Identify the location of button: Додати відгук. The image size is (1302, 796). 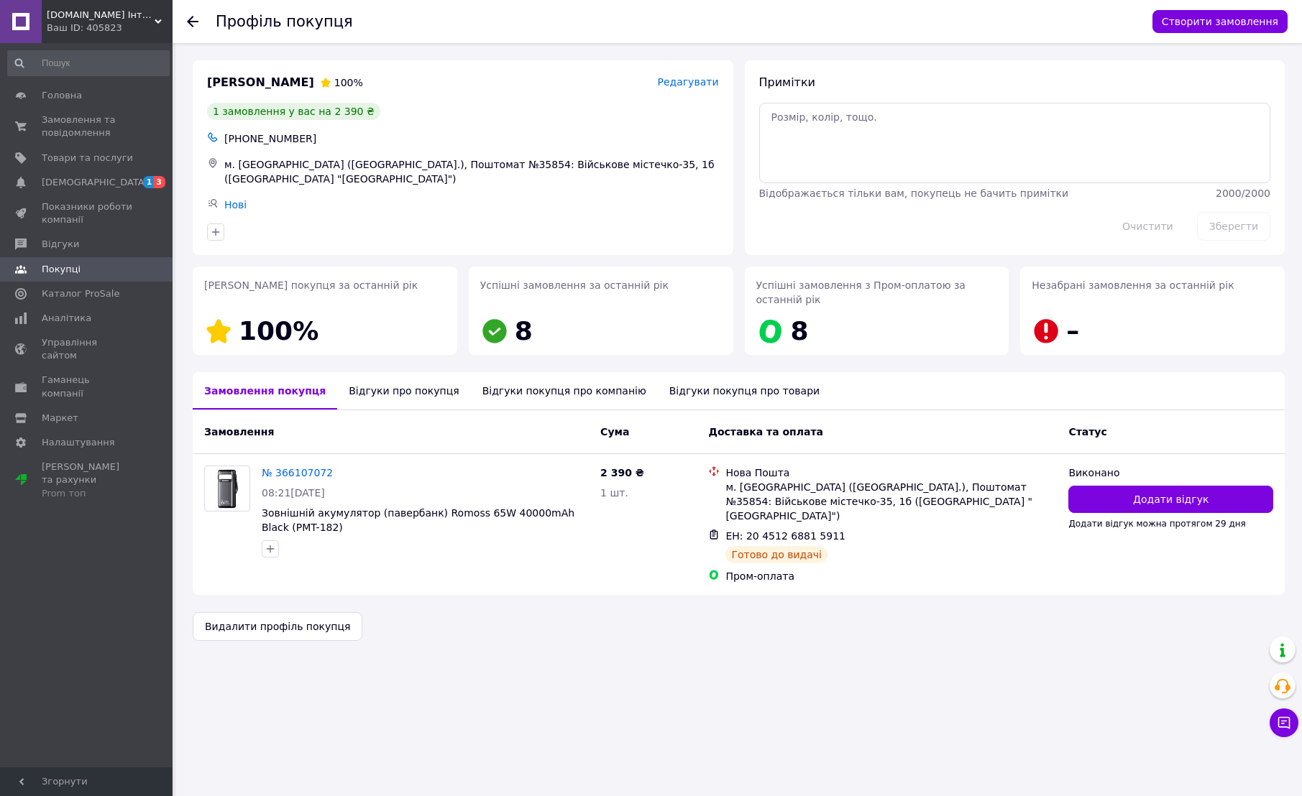
(1170, 500).